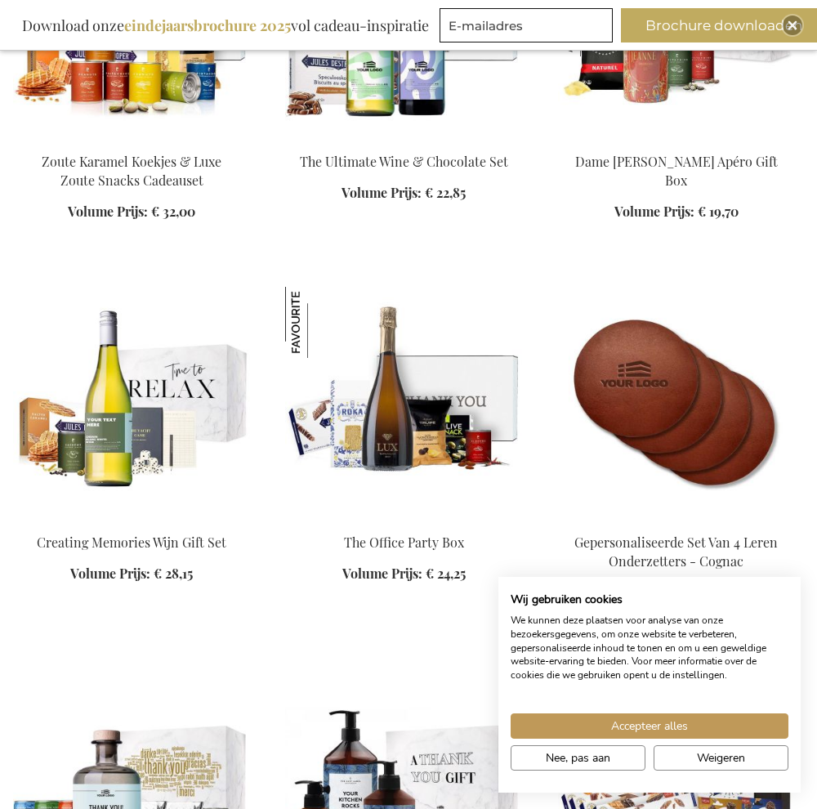  I want to click on img: Gepersonaliseerde Set Van 4 Leren Onderzetters - Cognac, so click(676, 401).